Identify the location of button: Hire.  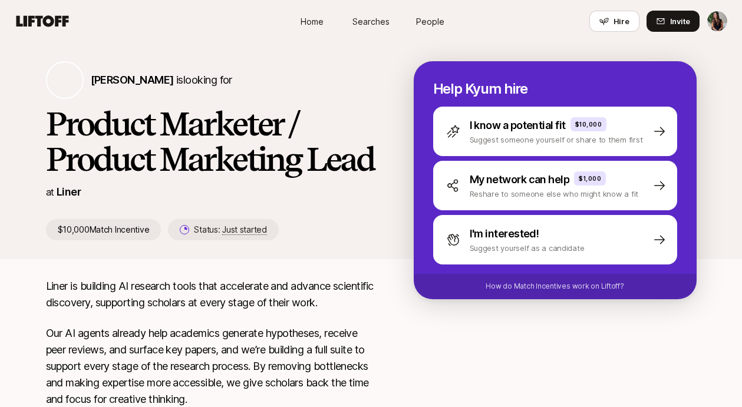
(614, 21).